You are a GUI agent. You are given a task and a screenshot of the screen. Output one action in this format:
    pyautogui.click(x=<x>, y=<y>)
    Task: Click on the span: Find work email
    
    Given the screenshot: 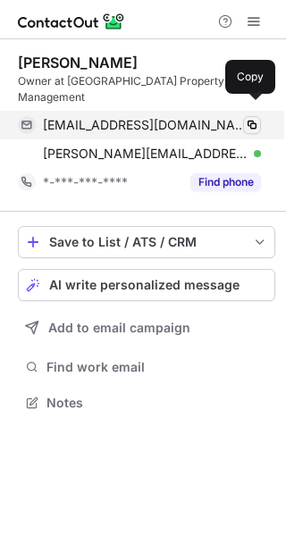 What is the action you would take?
    pyautogui.click(x=157, y=367)
    